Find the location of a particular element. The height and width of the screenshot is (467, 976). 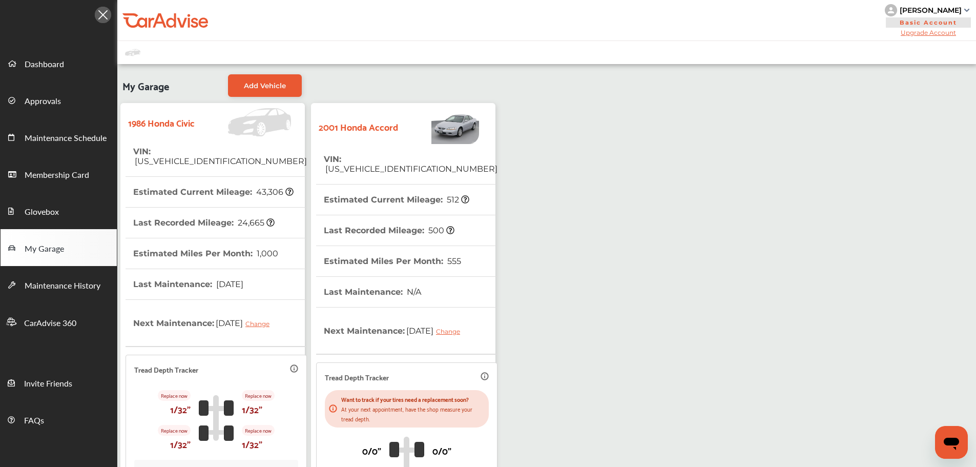

span: Dashboard is located at coordinates (44, 65).